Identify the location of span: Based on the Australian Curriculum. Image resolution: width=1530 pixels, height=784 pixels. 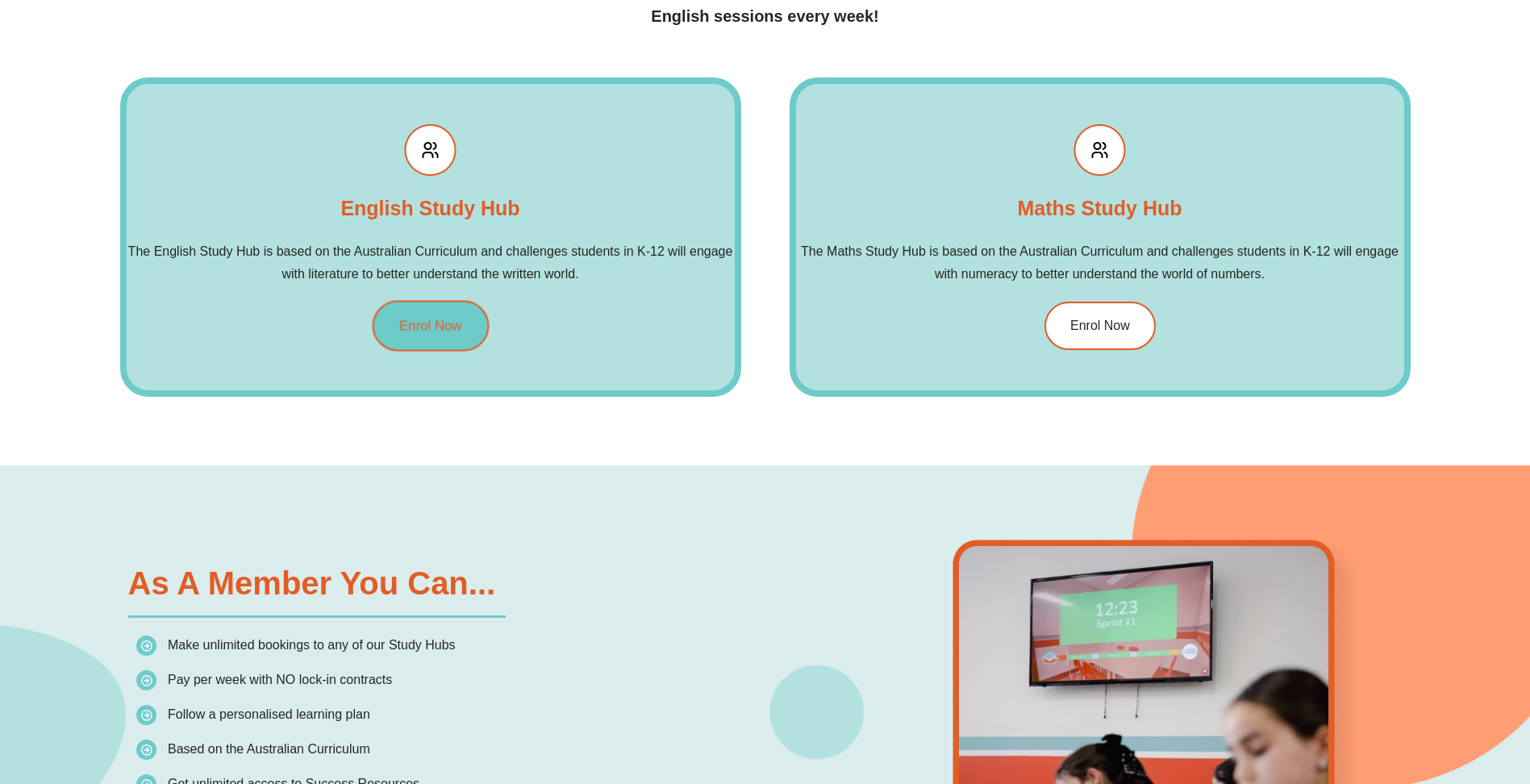
(269, 749).